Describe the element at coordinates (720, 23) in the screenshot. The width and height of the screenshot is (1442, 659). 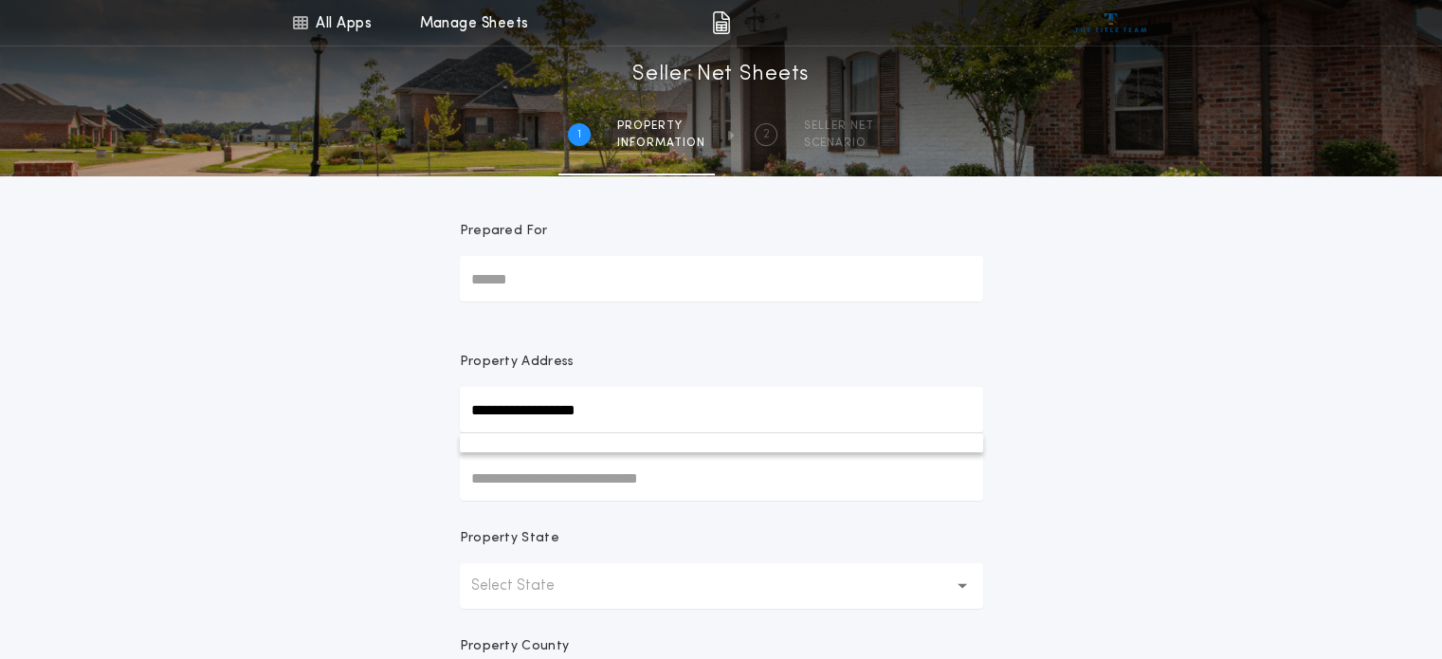
I see `img: img` at that location.